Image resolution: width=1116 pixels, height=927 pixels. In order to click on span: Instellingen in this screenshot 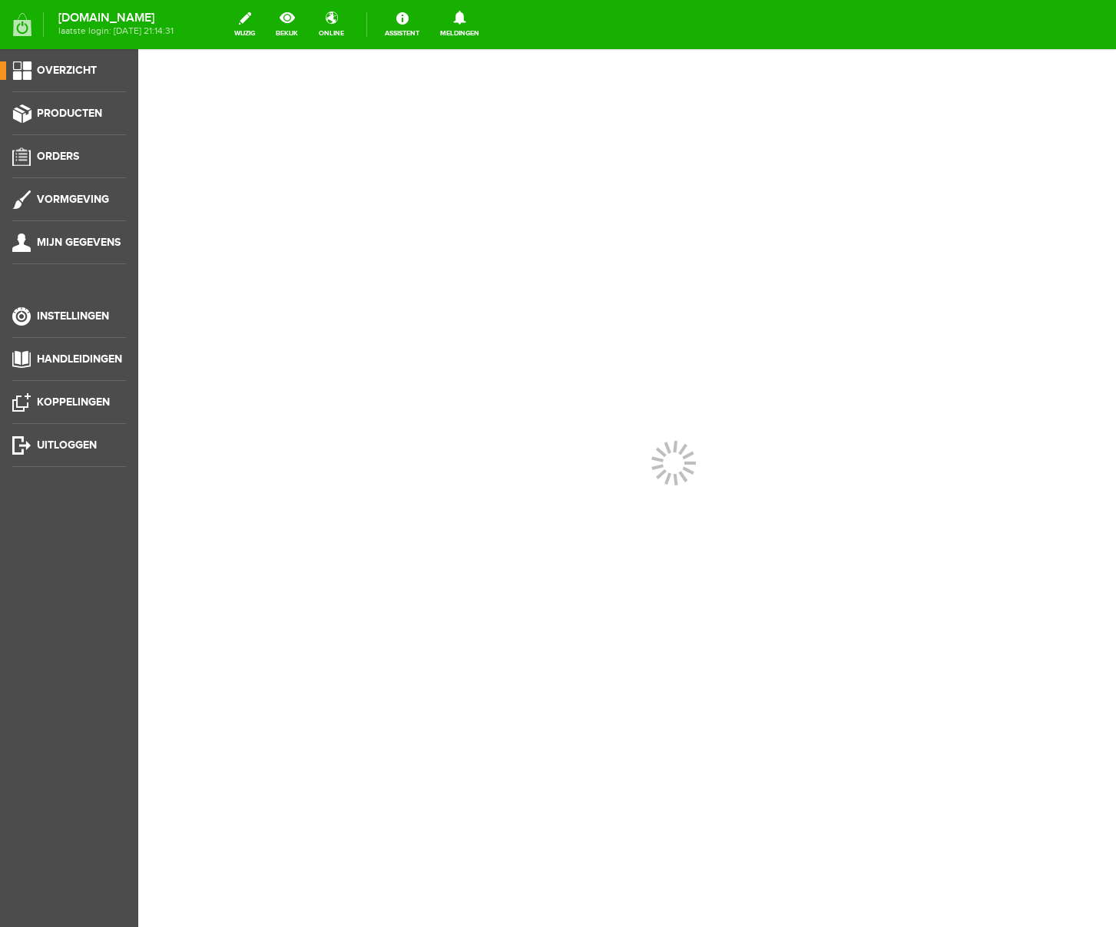, I will do `click(73, 316)`.